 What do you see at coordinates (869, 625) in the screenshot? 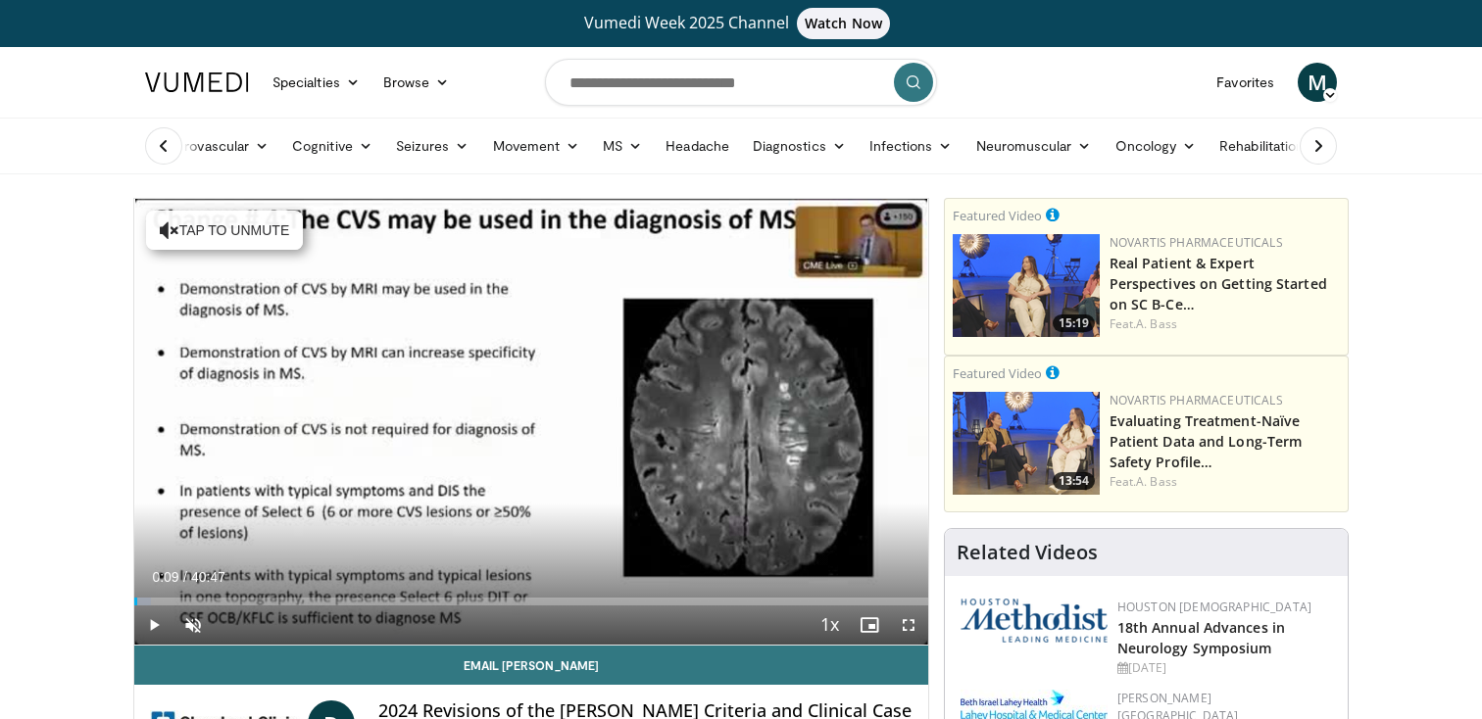
I see `button: Enable picture-in-picture mode` at bounding box center [869, 625].